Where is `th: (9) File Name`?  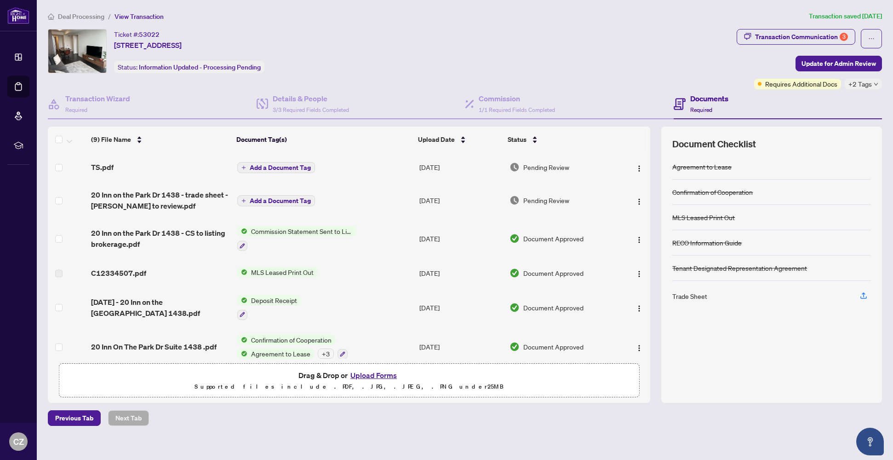
th: (9) File Name is located at coordinates (160, 139).